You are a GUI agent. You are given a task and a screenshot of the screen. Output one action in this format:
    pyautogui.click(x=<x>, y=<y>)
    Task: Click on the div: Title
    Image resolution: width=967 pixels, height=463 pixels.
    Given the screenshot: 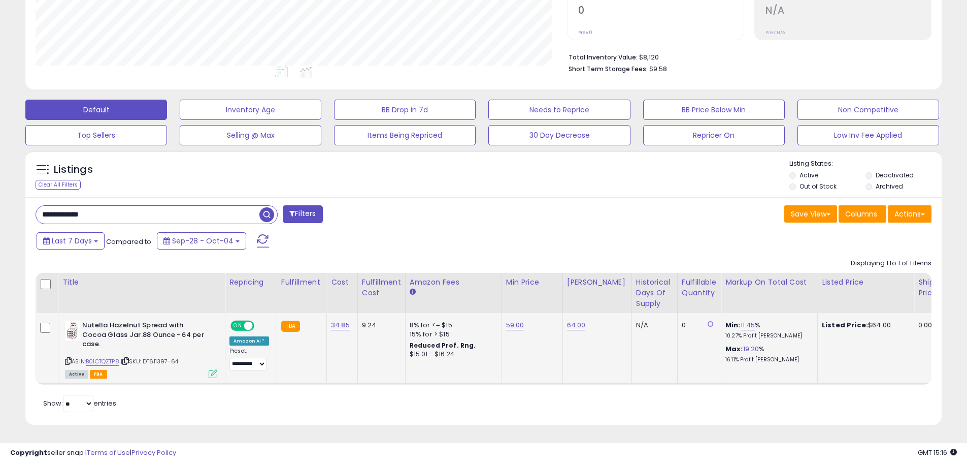 What is the action you would take?
    pyautogui.click(x=142, y=282)
    